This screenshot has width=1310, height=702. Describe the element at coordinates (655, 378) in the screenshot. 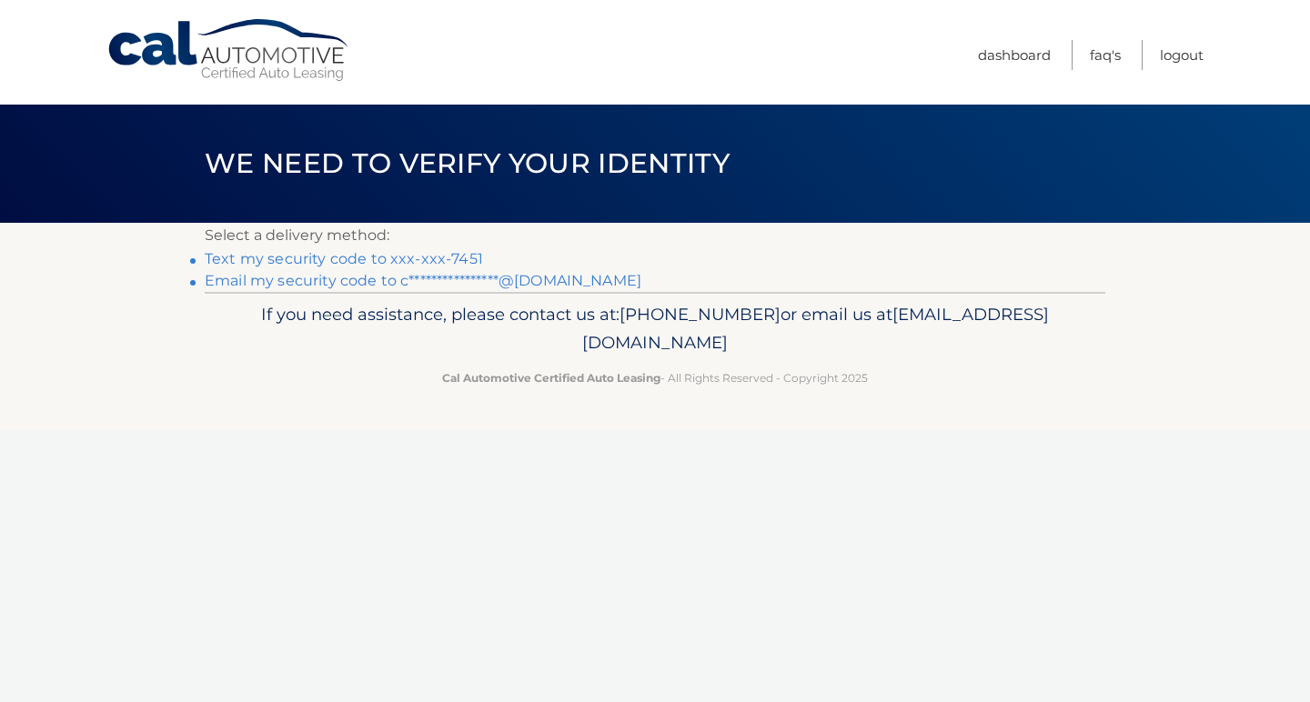

I see `p: - All Rights Reserved - Copyright 2025` at that location.